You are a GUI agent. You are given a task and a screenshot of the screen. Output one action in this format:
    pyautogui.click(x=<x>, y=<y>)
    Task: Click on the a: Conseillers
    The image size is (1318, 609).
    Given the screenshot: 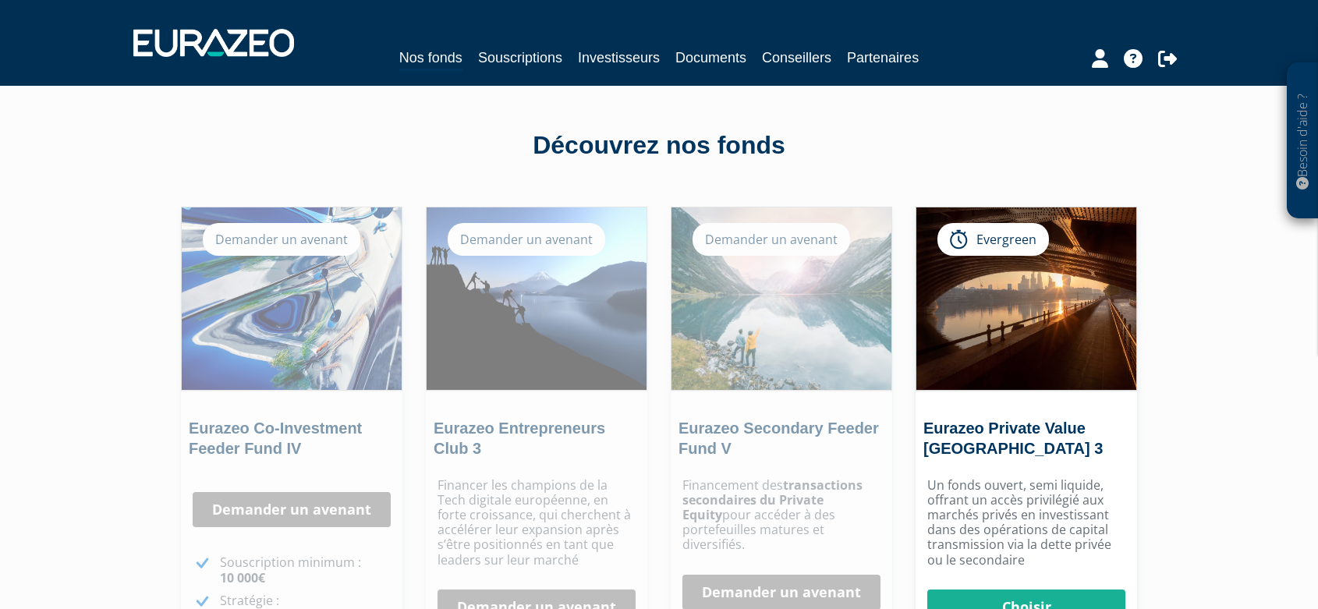 What is the action you would take?
    pyautogui.click(x=796, y=58)
    